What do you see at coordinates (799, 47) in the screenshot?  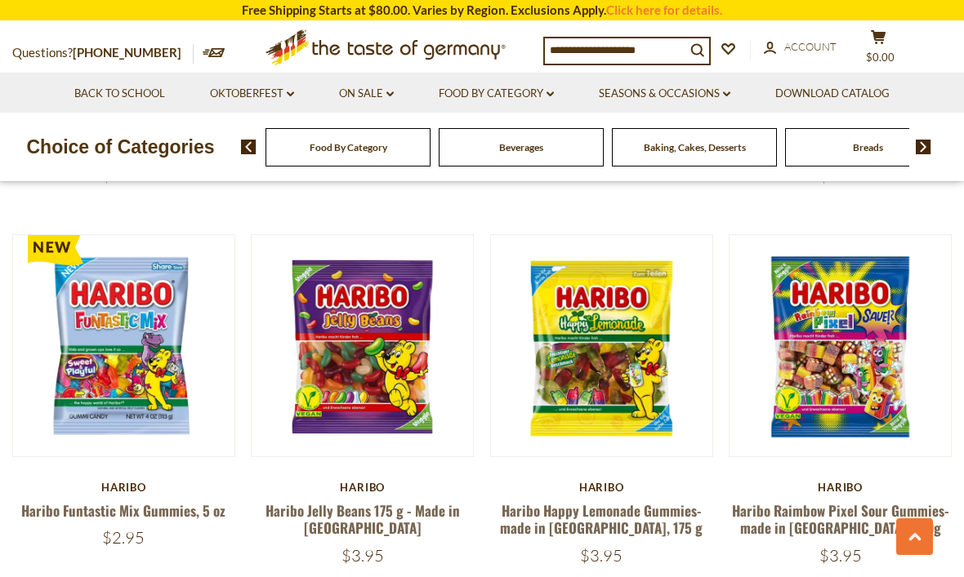 I see `a: Account` at bounding box center [799, 47].